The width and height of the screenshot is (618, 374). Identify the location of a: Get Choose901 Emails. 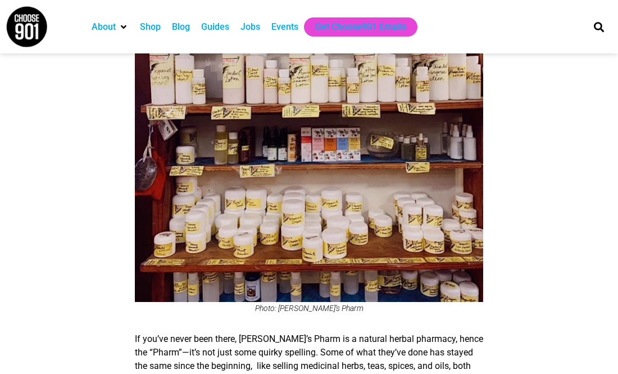
(361, 27).